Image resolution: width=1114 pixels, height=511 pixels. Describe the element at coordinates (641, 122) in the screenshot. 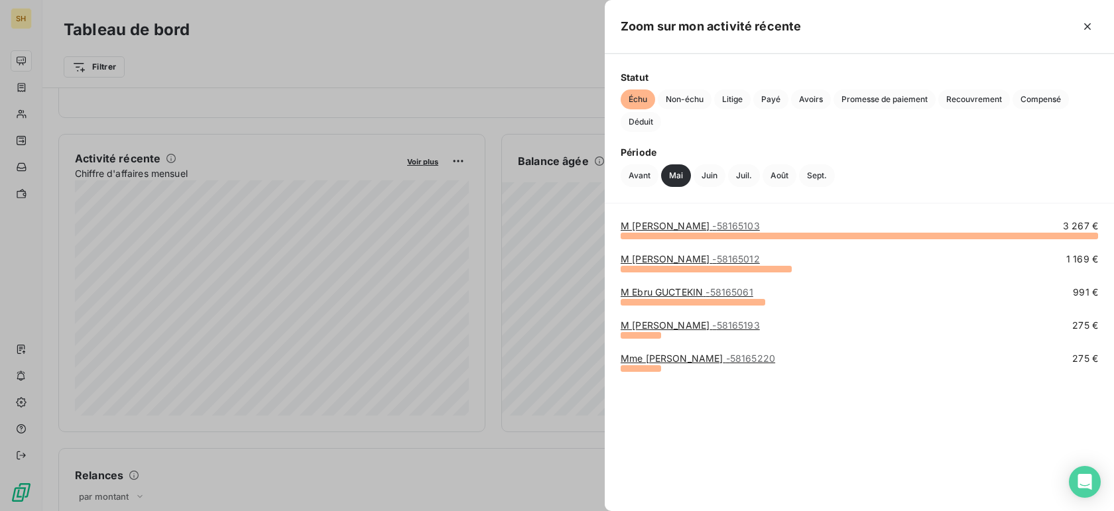

I see `span: Déduit` at that location.